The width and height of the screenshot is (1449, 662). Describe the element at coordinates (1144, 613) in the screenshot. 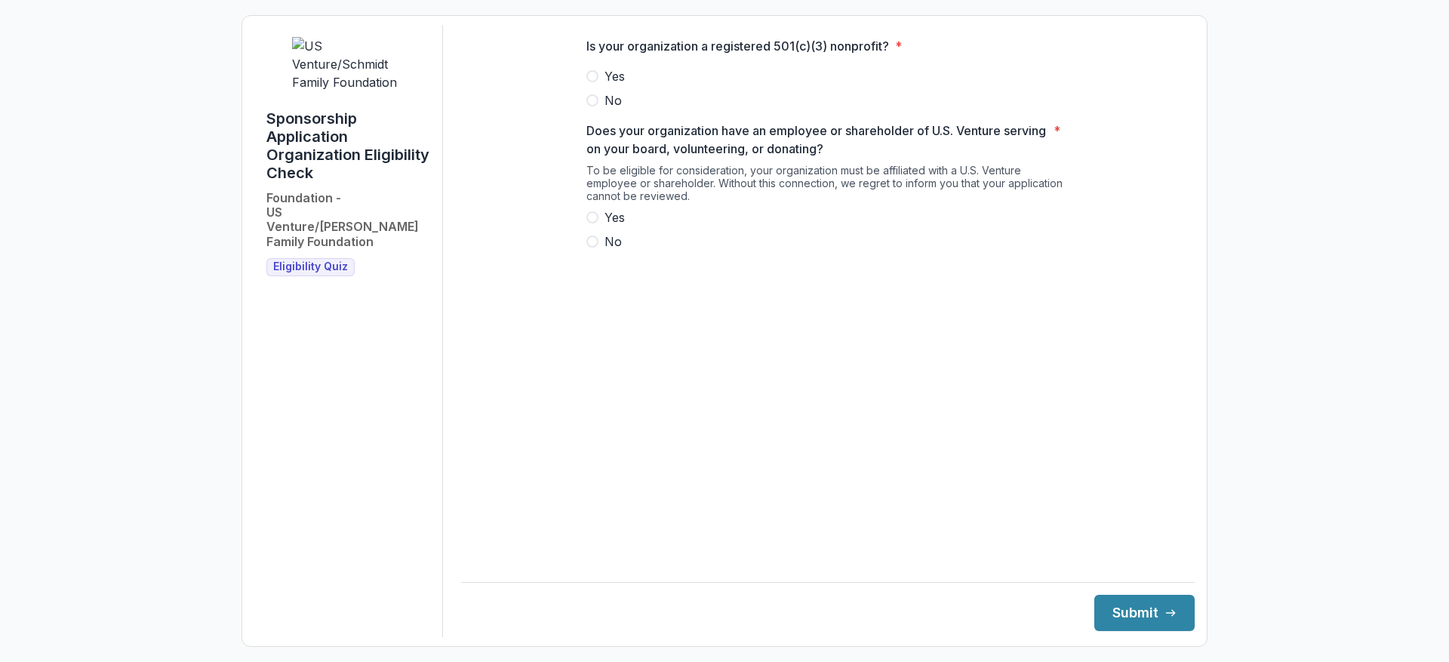

I see `button: Submit` at that location.